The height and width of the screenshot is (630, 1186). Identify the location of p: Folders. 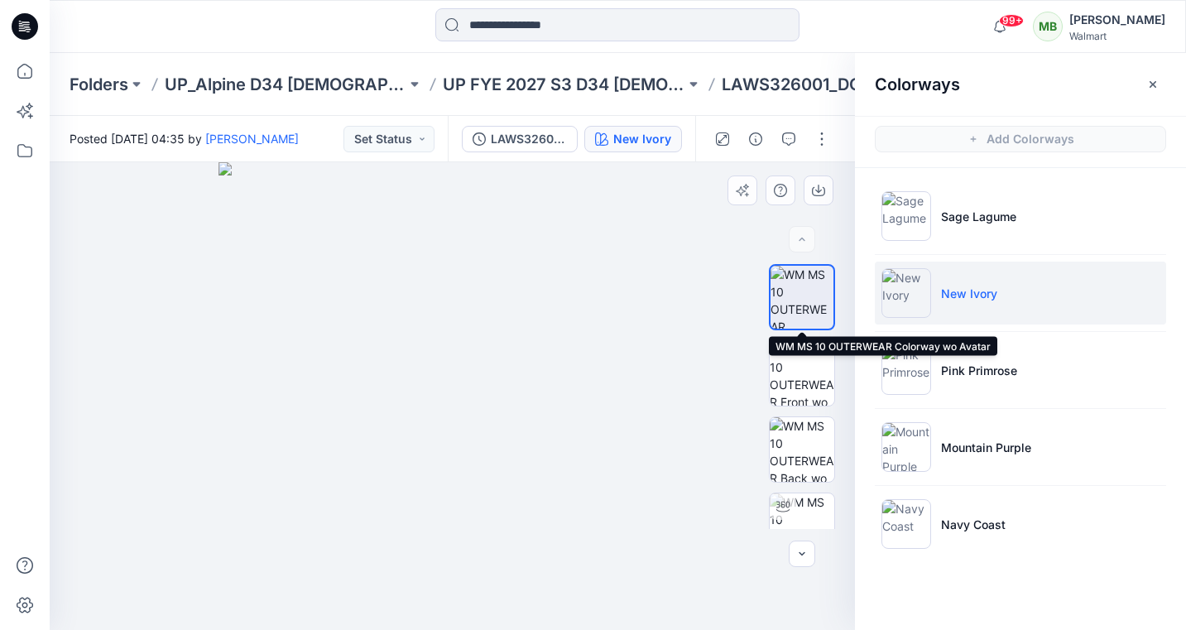
(99, 84).